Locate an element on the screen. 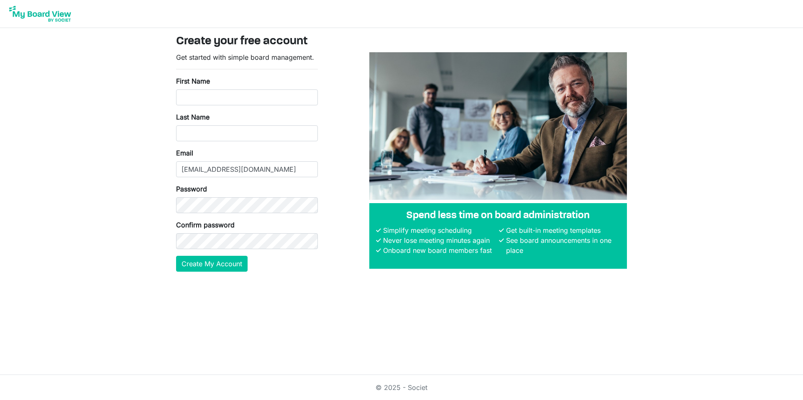  label: Password is located at coordinates (192, 189).